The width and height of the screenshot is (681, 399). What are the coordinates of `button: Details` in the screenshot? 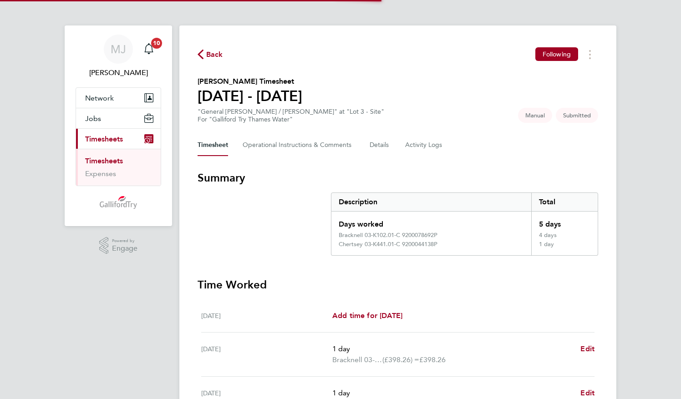 It's located at (380, 145).